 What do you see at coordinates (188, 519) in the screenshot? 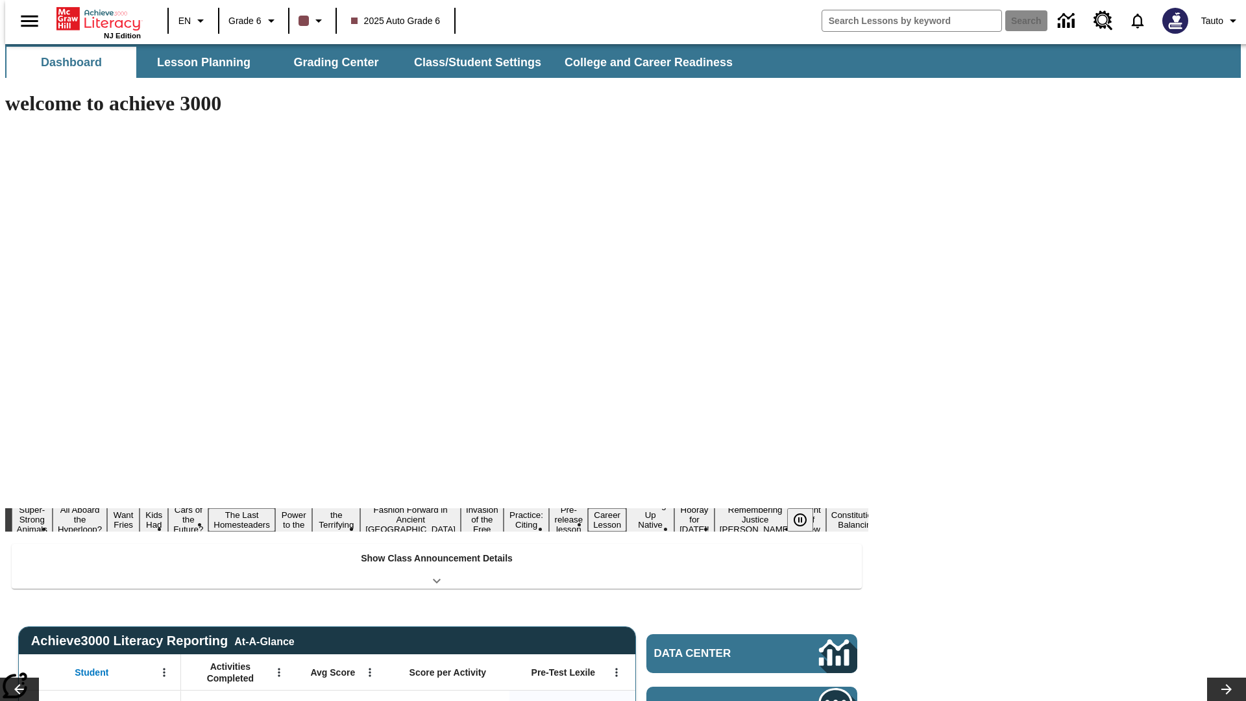
I see `button: Slide 5 Cars of the Future?` at bounding box center [188, 519].